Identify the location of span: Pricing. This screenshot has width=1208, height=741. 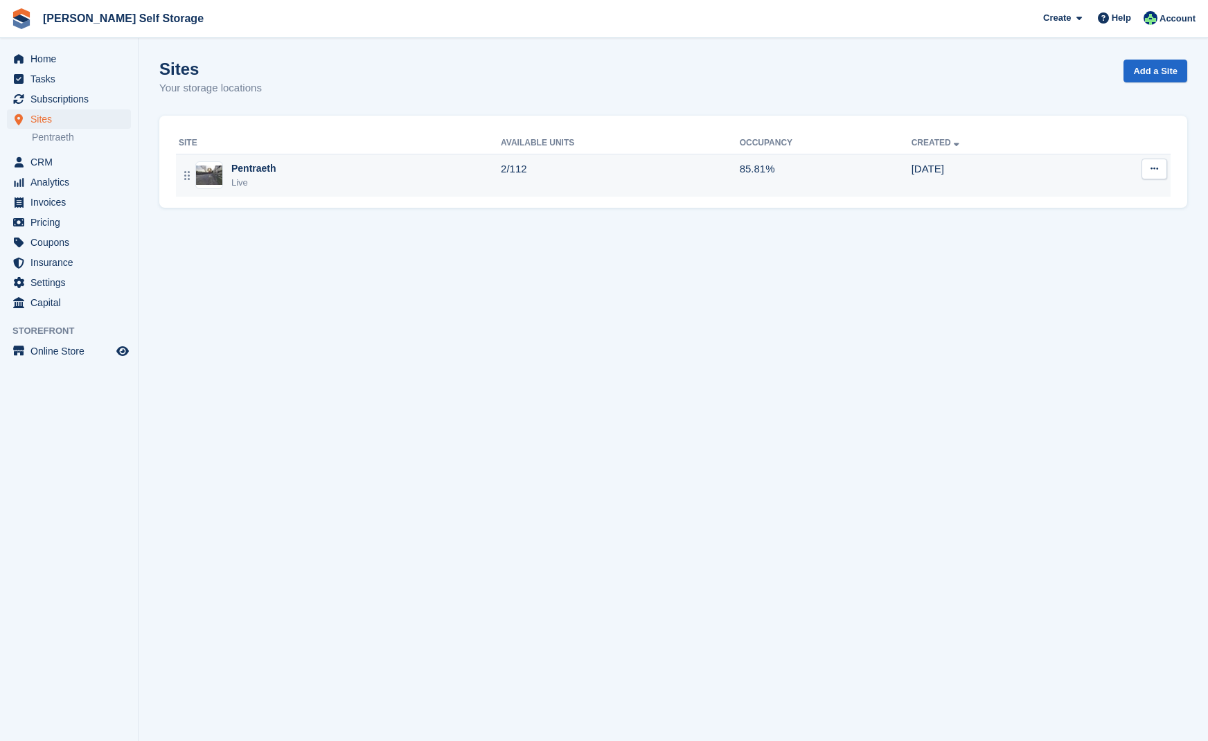
(72, 222).